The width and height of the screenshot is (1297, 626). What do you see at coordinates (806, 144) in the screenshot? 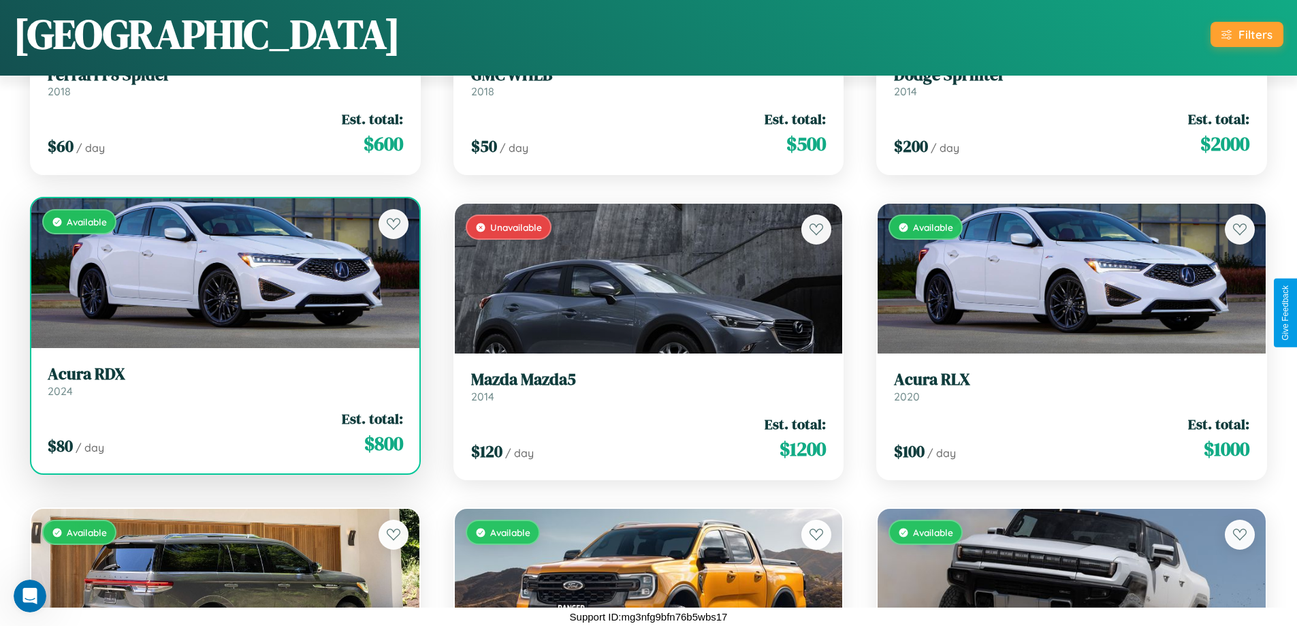
I see `span: $ 500` at bounding box center [806, 144].